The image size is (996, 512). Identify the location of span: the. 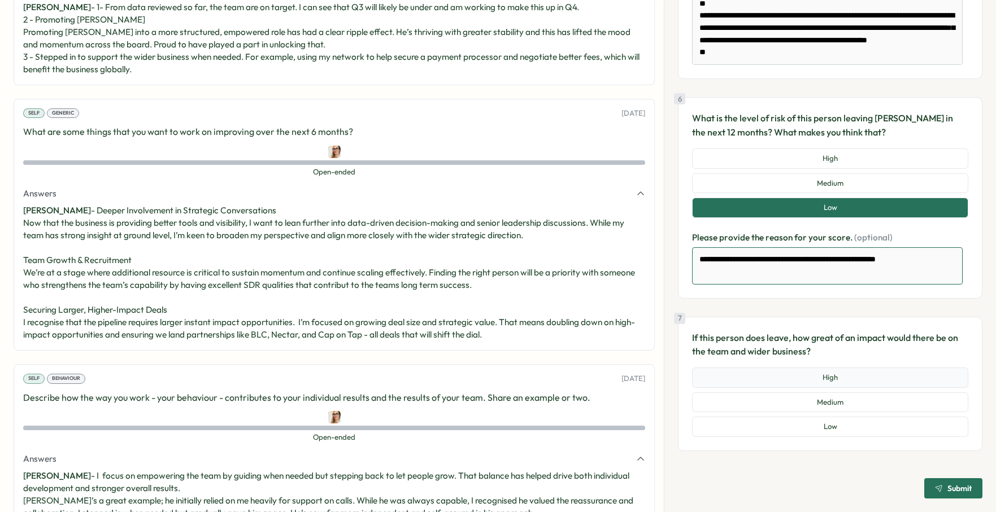
(758, 237).